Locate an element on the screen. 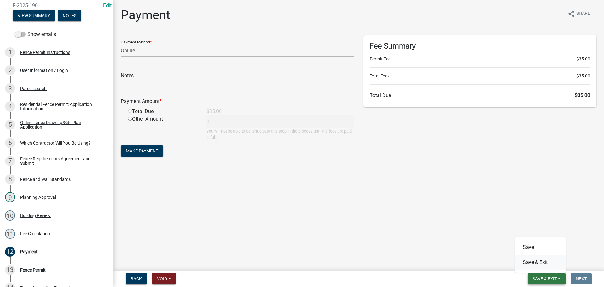 Image resolution: width=604 pixels, height=287 pixels. button: Save is located at coordinates (541, 247).